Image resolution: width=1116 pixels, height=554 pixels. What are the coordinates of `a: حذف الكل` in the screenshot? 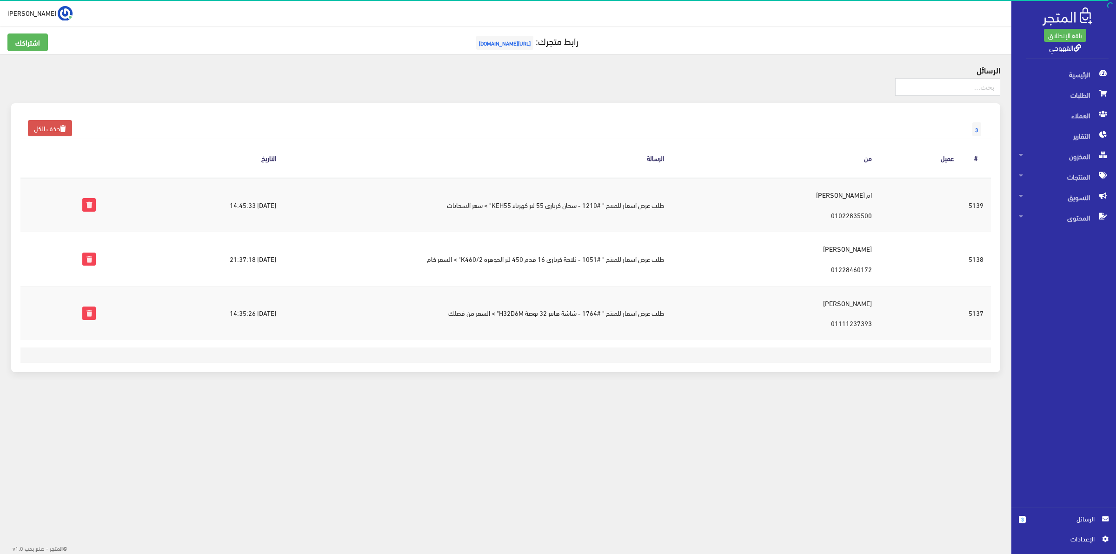 It's located at (50, 128).